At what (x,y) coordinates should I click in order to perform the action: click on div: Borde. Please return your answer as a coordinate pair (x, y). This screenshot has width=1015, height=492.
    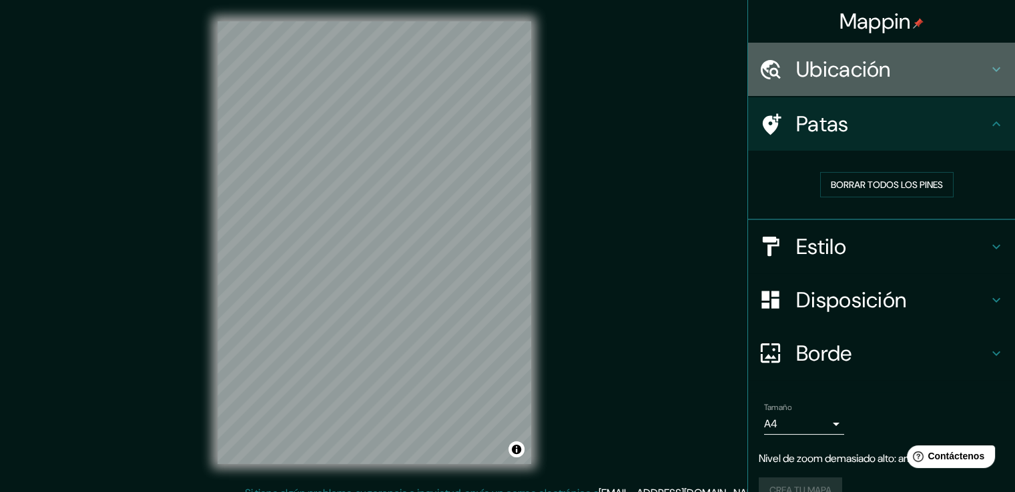
    Looking at the image, I should click on (881, 354).